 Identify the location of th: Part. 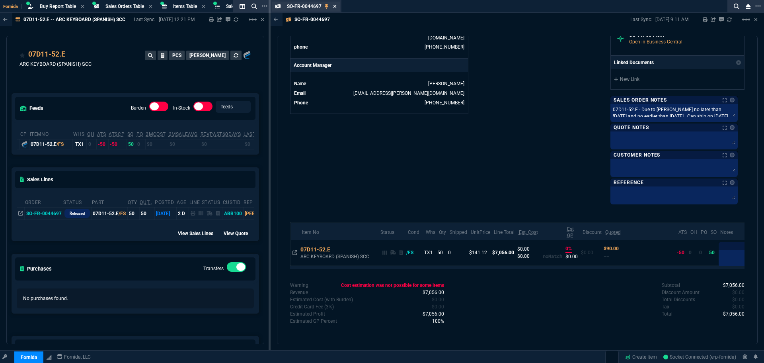
(109, 201).